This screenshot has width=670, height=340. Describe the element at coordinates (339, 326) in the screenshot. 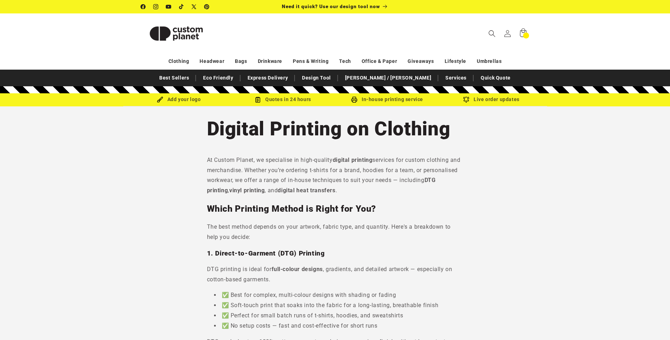

I see `li: ✅ No setup costs — fast and cost-effective for short runs` at that location.